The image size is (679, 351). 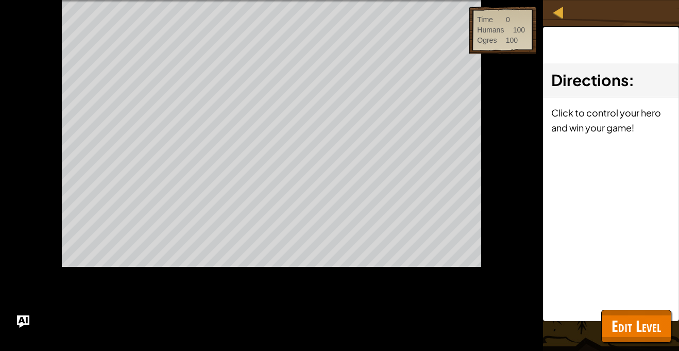 I want to click on div: Ogres, so click(x=487, y=40).